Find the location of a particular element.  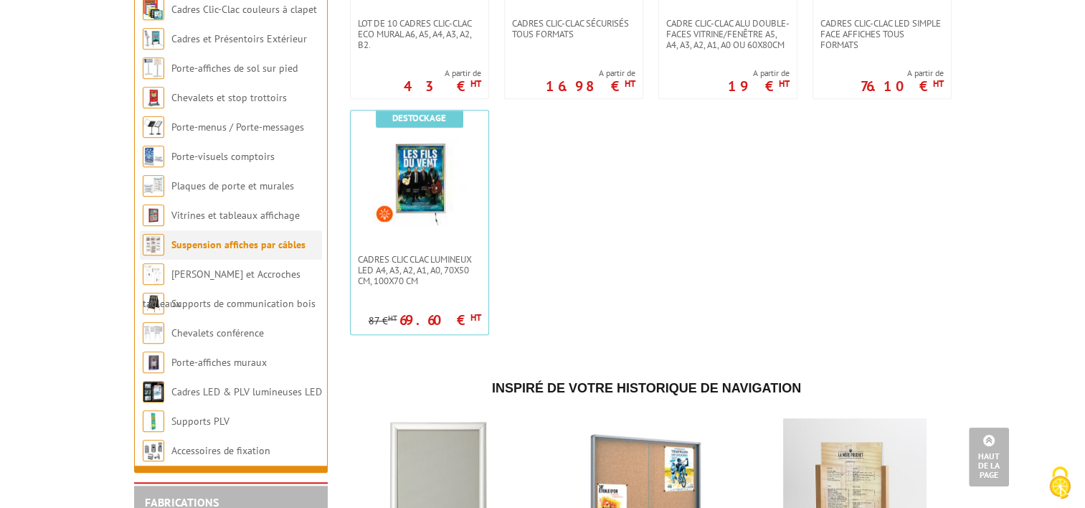

a: Cadres Clic Clac lumineux LED A4, A3, A2, A1, A0, 70x50 cm, 100x70 cm is located at coordinates (419, 270).